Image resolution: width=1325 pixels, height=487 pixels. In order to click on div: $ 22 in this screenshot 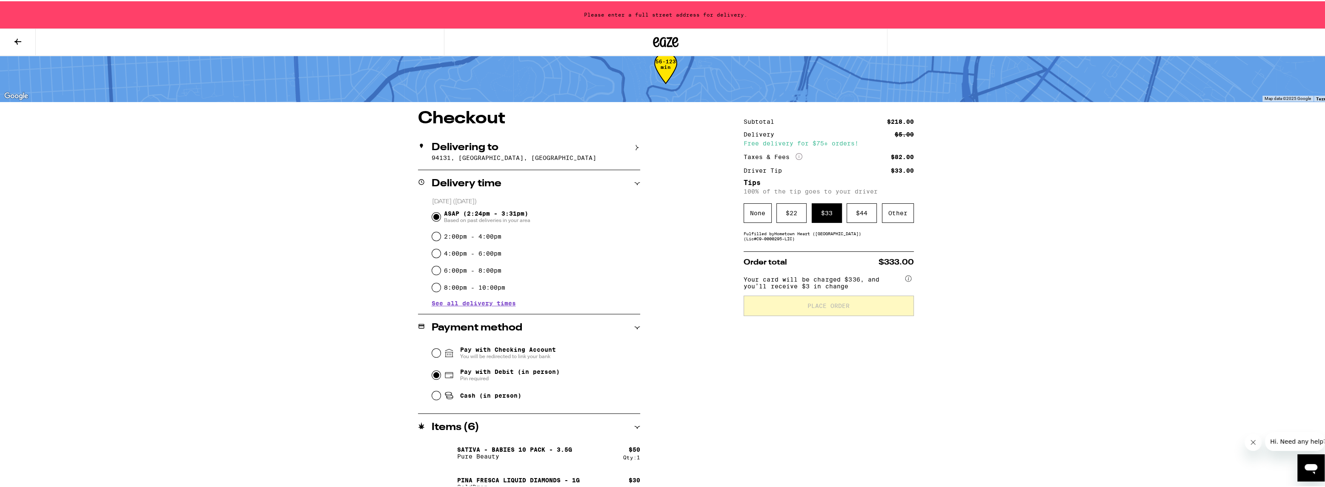, I will do `click(791, 212)`.